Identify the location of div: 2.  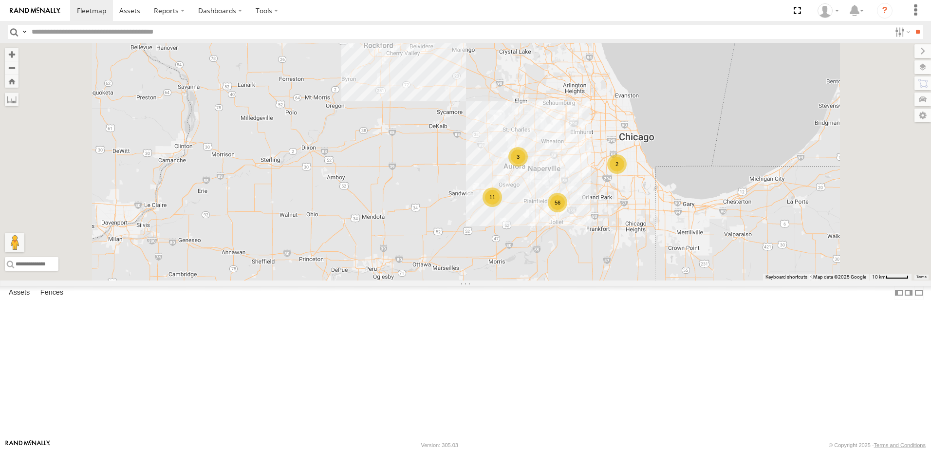
(617, 164).